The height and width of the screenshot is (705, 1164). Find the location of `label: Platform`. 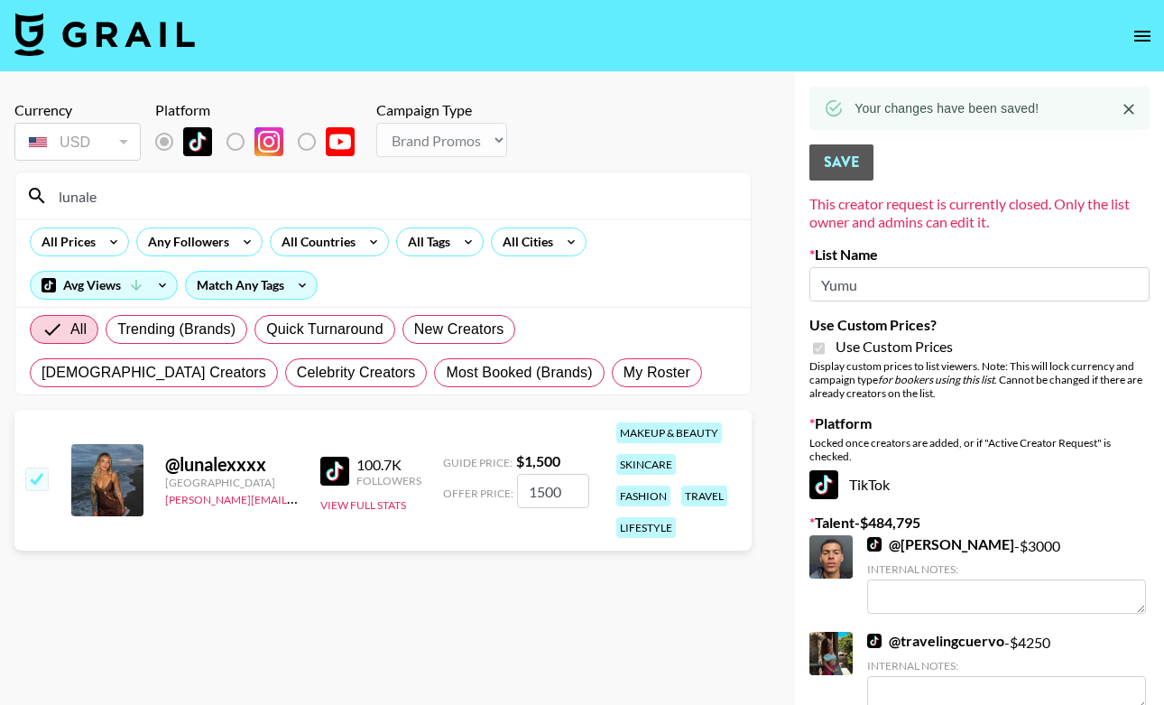

label: Platform is located at coordinates (979, 423).